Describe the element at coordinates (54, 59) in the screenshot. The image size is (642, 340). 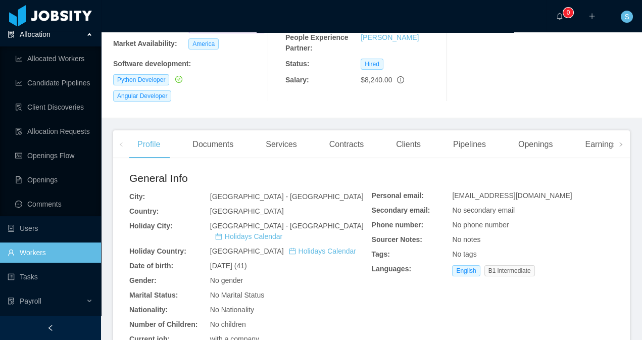
I see `a: icon: line-chartAllocated Workers` at that location.